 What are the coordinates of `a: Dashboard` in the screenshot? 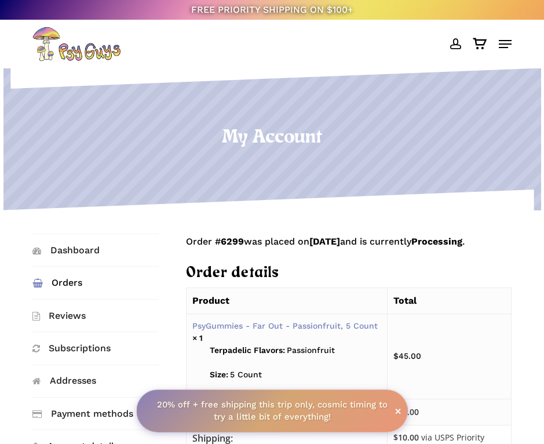 It's located at (96, 250).